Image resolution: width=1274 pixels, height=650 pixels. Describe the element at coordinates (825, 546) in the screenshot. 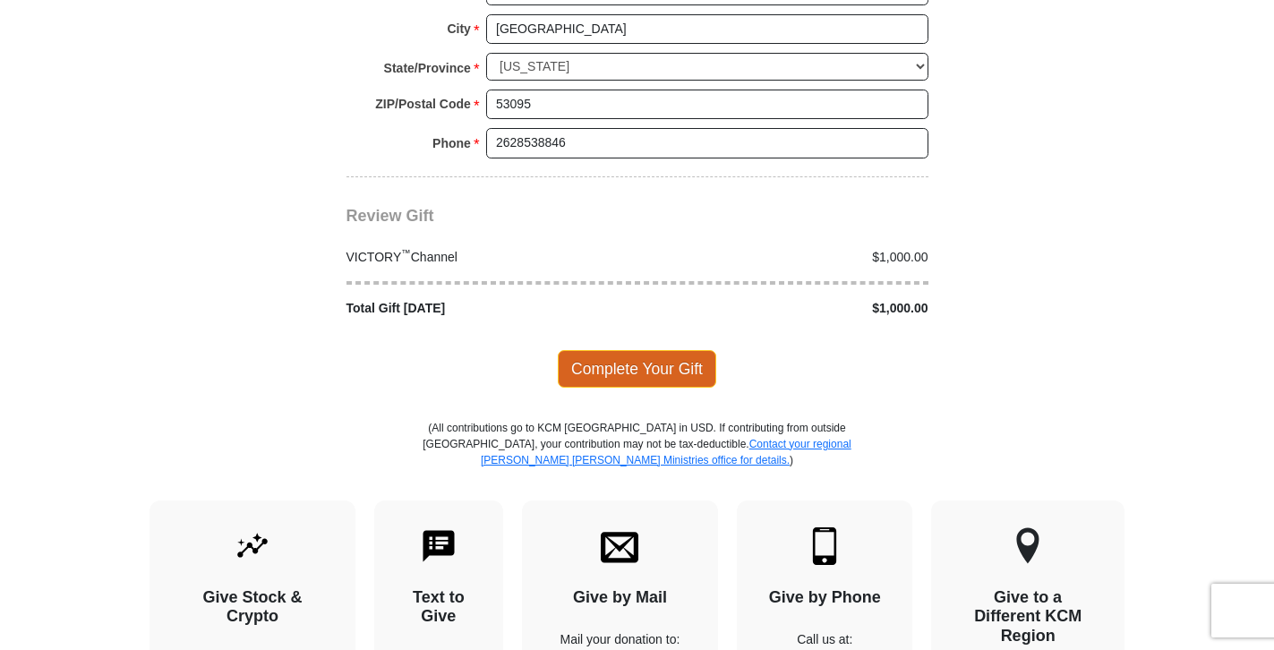

I see `img: mobile.svg` at that location.